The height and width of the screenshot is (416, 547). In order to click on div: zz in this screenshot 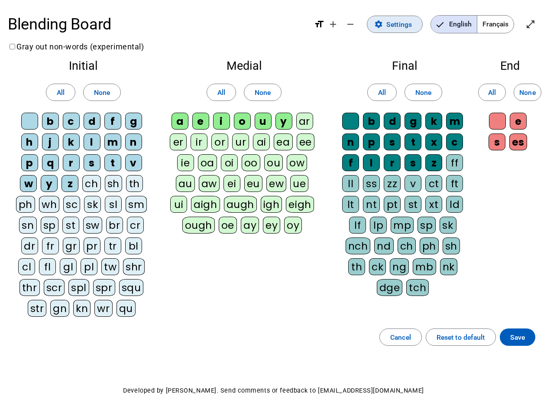, I will do `click(392, 183)`.